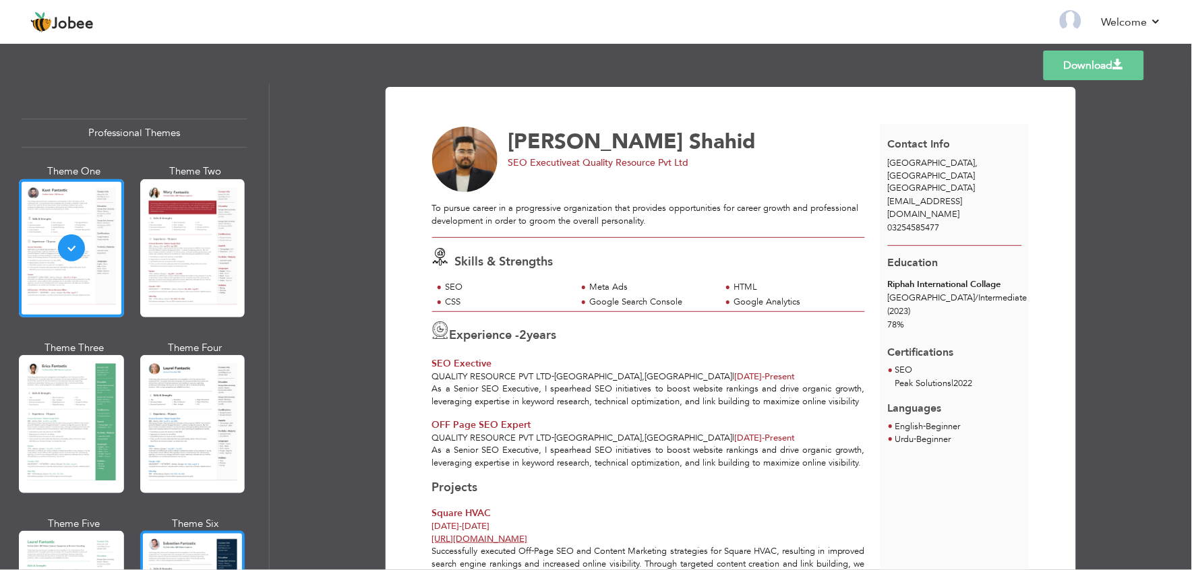  Describe the element at coordinates (62, 22) in the screenshot. I see `a: Jobee` at that location.